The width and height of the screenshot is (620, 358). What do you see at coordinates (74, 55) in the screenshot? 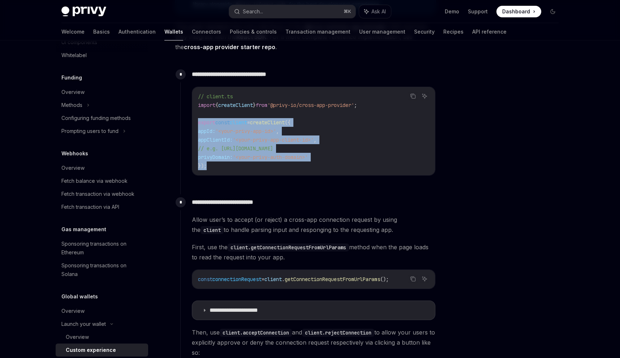
I see `div: Whitelabel` at bounding box center [74, 55].